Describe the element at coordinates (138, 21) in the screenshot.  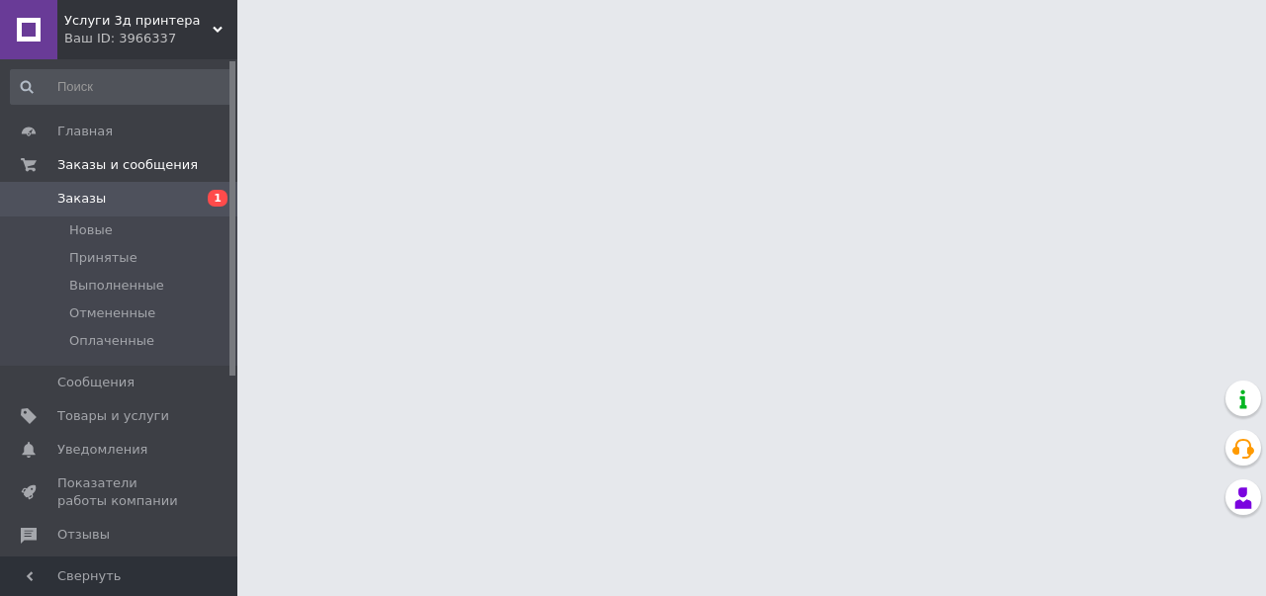
I see `span: Услуги 3д принтера` at that location.